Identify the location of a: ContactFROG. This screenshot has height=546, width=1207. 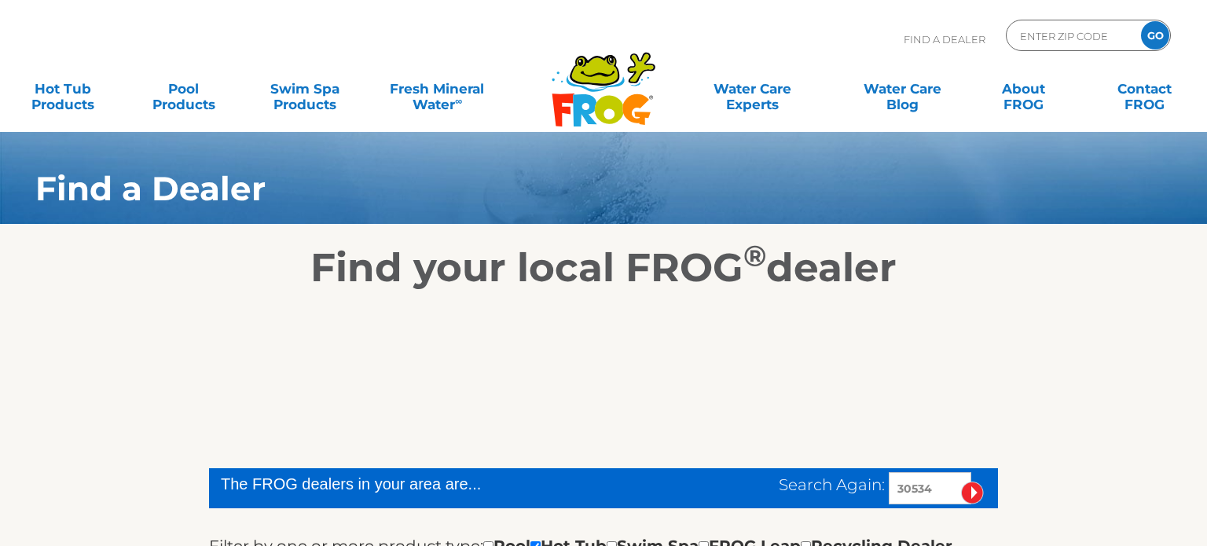
(1144, 89).